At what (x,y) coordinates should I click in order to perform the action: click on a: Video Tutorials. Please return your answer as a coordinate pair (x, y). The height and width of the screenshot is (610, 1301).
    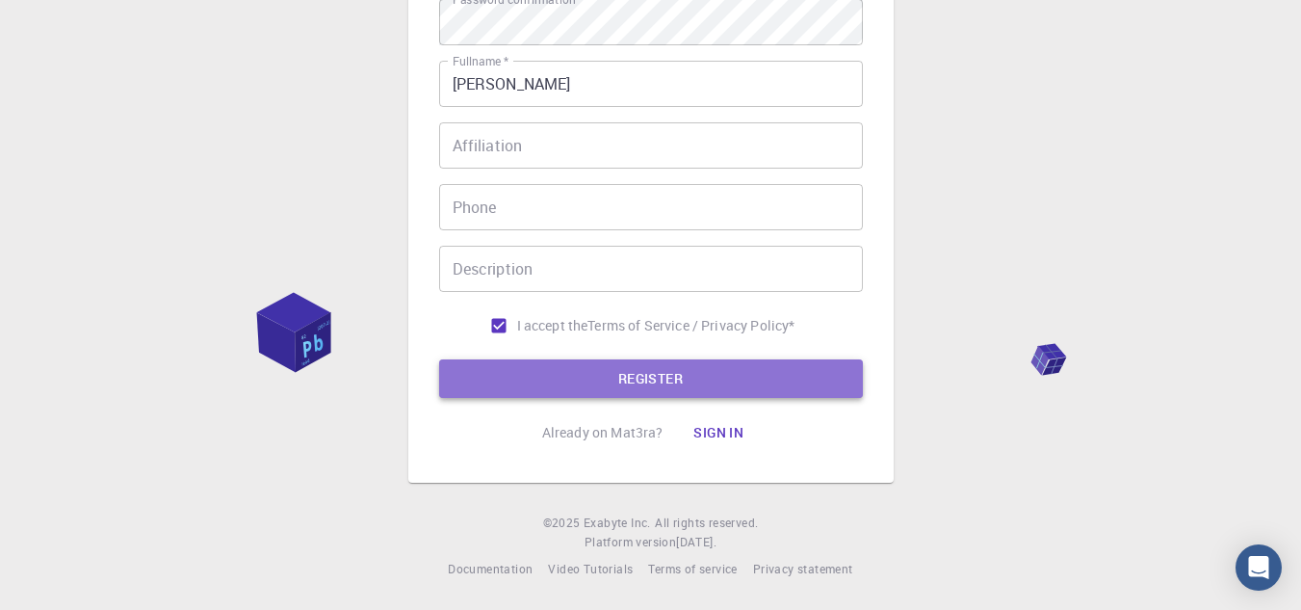
    Looking at the image, I should click on (591, 569).